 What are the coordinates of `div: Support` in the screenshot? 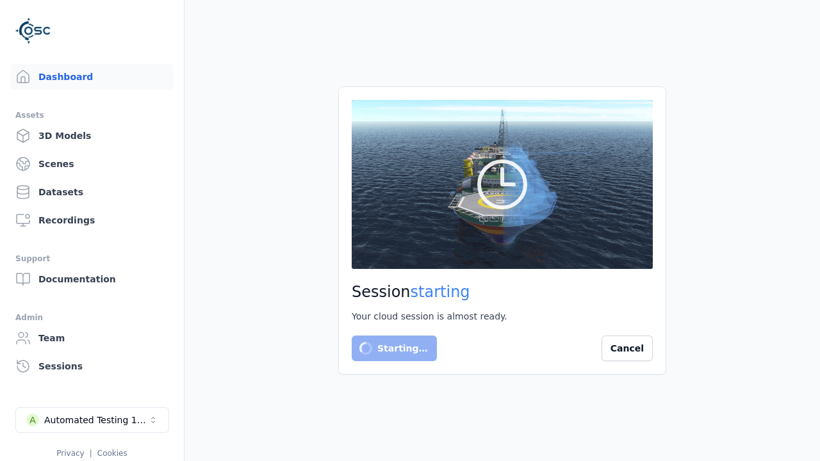 It's located at (92, 259).